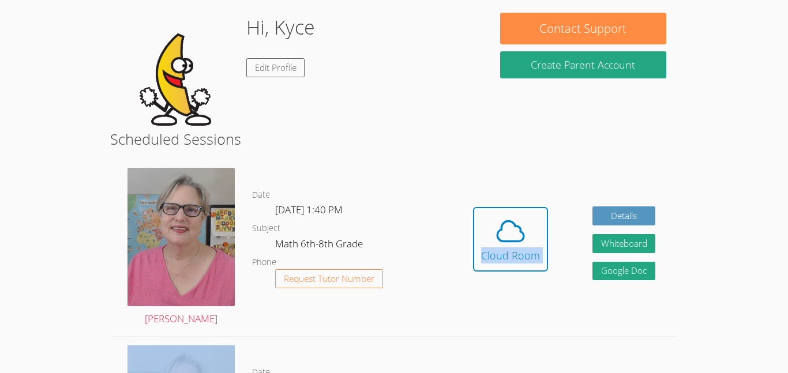  Describe the element at coordinates (266, 229) in the screenshot. I see `dt: Subject` at that location.